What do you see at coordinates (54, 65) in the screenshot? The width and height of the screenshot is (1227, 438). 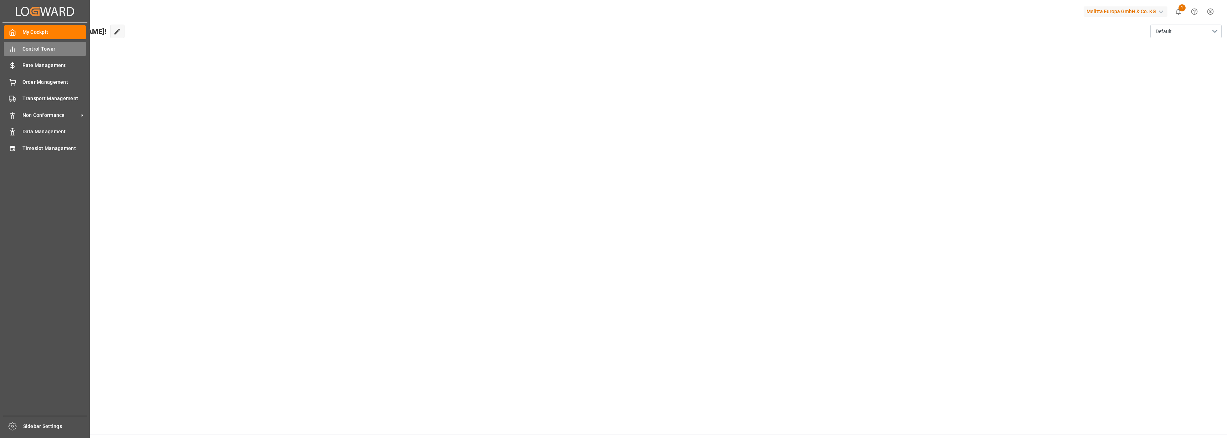 I see `span: Rate Management` at bounding box center [54, 65].